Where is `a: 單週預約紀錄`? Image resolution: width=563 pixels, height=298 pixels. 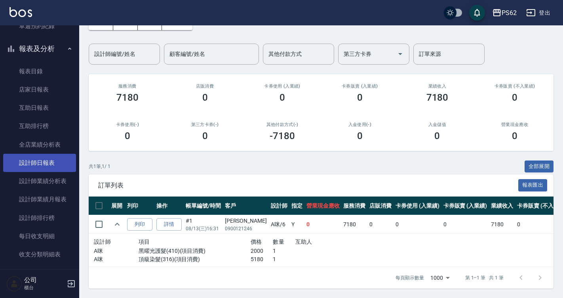
a: 單週預約紀錄 is located at coordinates (40, 26).